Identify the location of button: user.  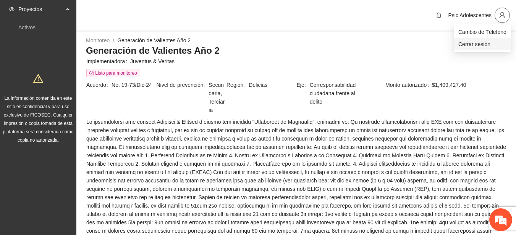
(502, 15).